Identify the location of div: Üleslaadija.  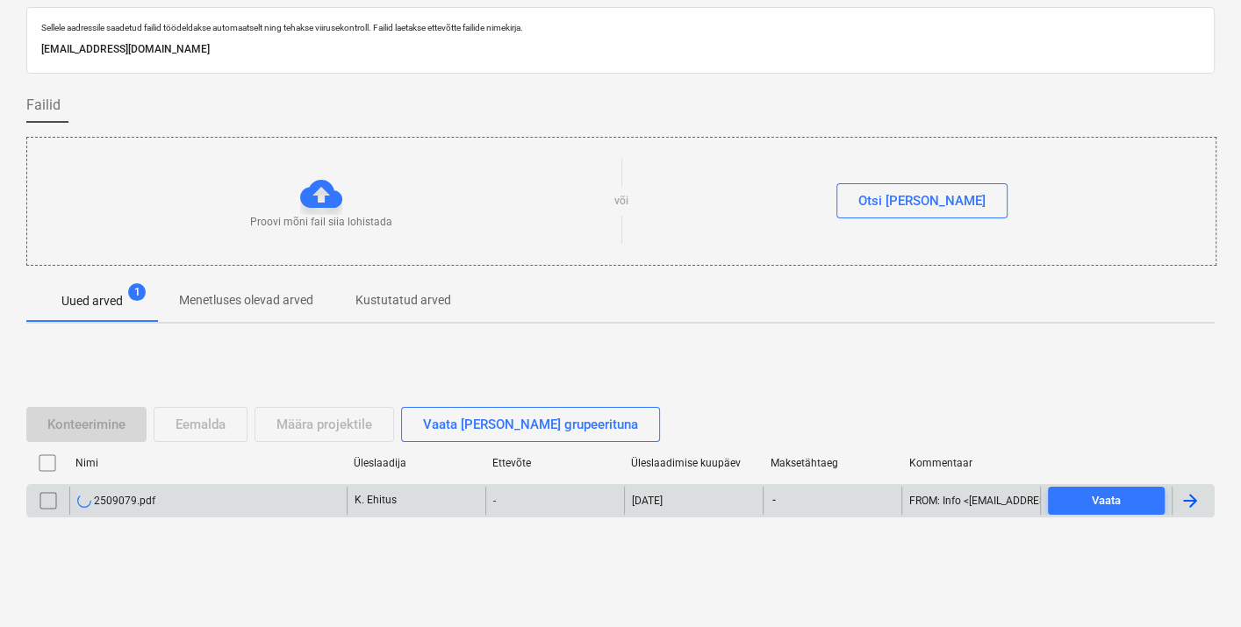
(416, 463).